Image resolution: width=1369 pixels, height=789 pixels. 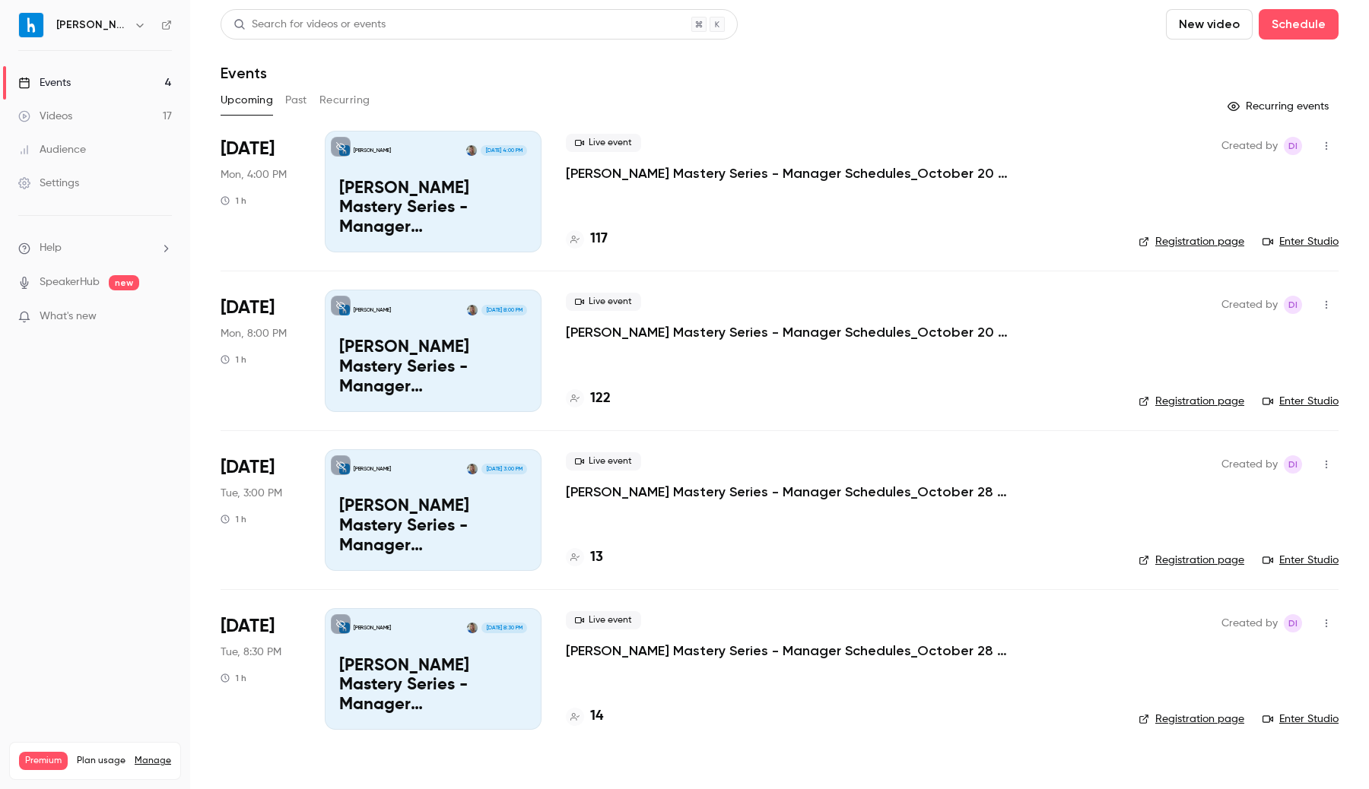 I want to click on div: Oct 28 Tue, 10:00 AM (America/New York), so click(x=260, y=510).